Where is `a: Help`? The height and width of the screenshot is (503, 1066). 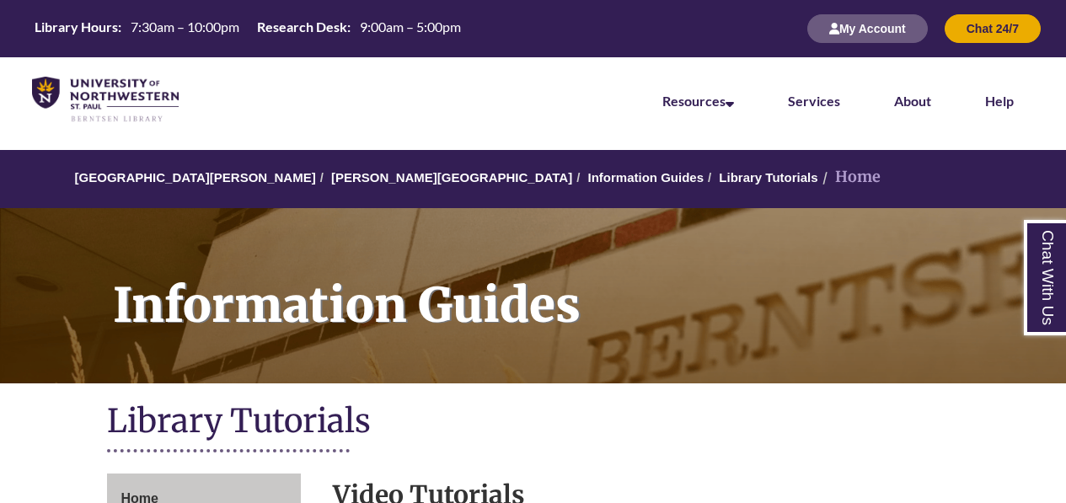
a: Help is located at coordinates (1000, 100).